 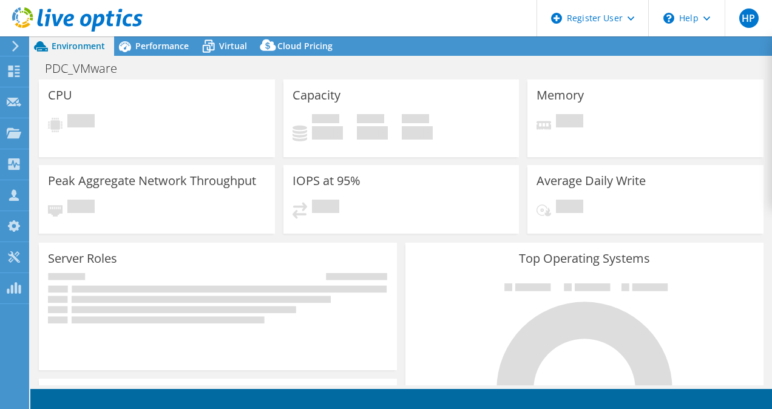 I want to click on h3: Average Daily Write, so click(x=591, y=181).